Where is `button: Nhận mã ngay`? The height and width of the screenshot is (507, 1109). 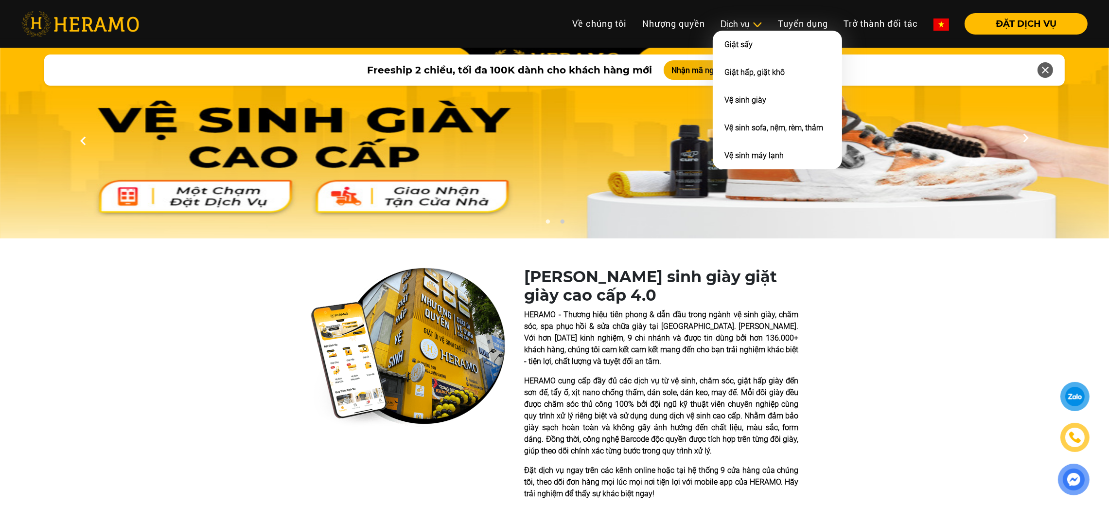 button: Nhận mã ngay is located at coordinates (703, 70).